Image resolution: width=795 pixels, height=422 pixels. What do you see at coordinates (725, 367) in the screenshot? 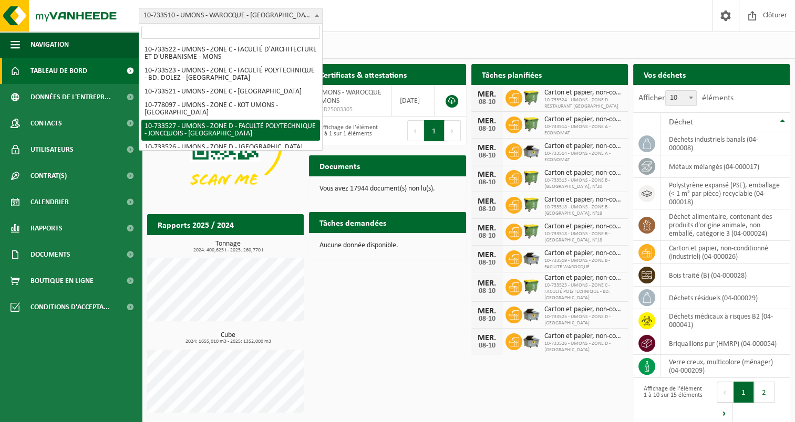
I see `td: verre creux, multicolore (ménager) (04-000209)` at bounding box center [725, 367].